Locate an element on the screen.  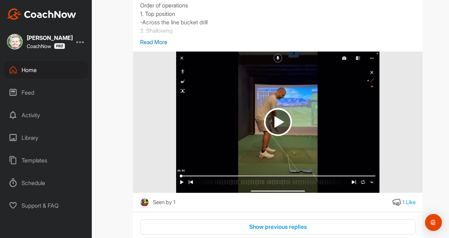
img: CoachNow is located at coordinates (42, 14).